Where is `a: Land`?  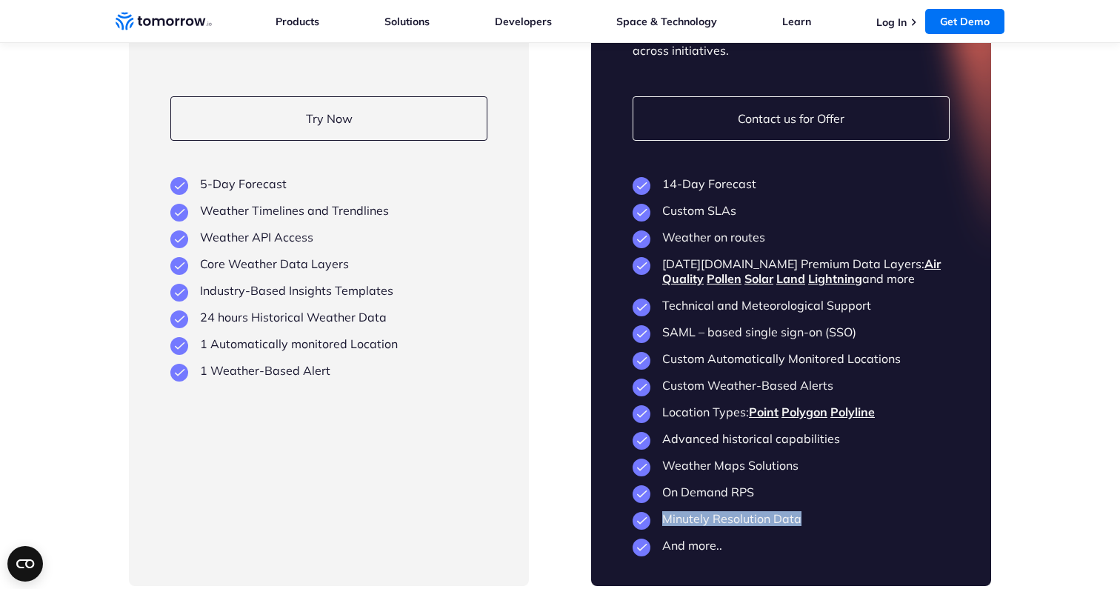
a: Land is located at coordinates (790, 279).